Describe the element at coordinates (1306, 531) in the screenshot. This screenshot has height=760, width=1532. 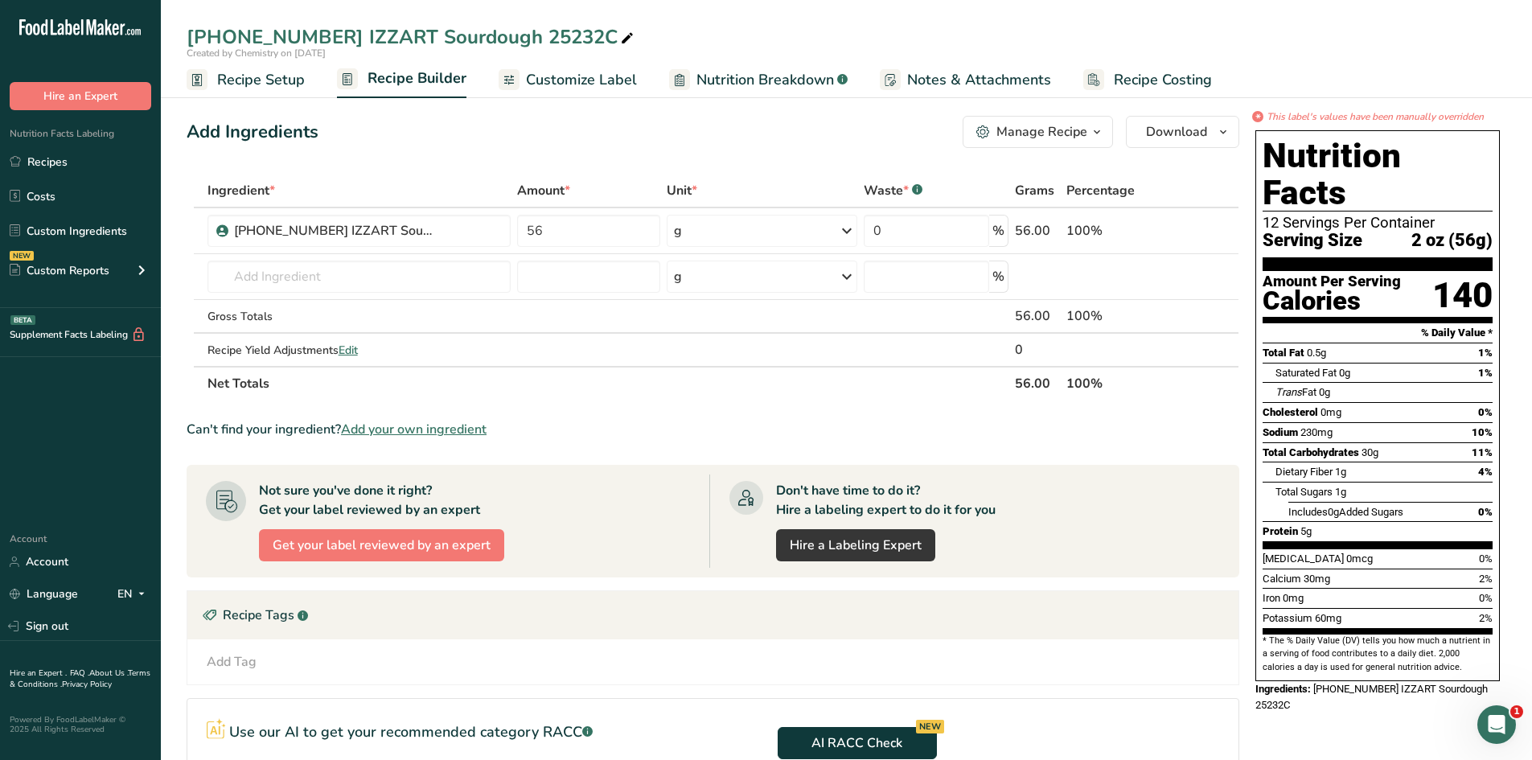
I see `span: 5g` at that location.